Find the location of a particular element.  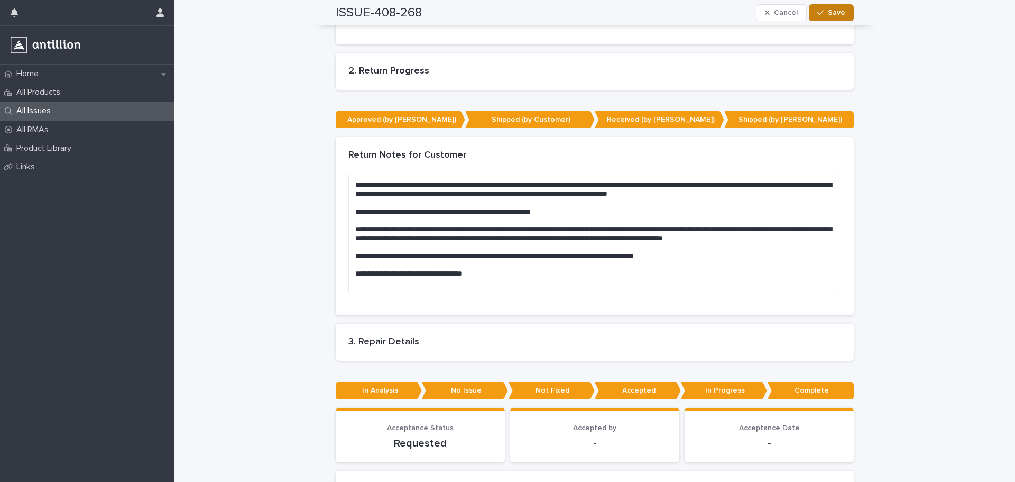

h2: 3. Repair Details is located at coordinates (595, 342).